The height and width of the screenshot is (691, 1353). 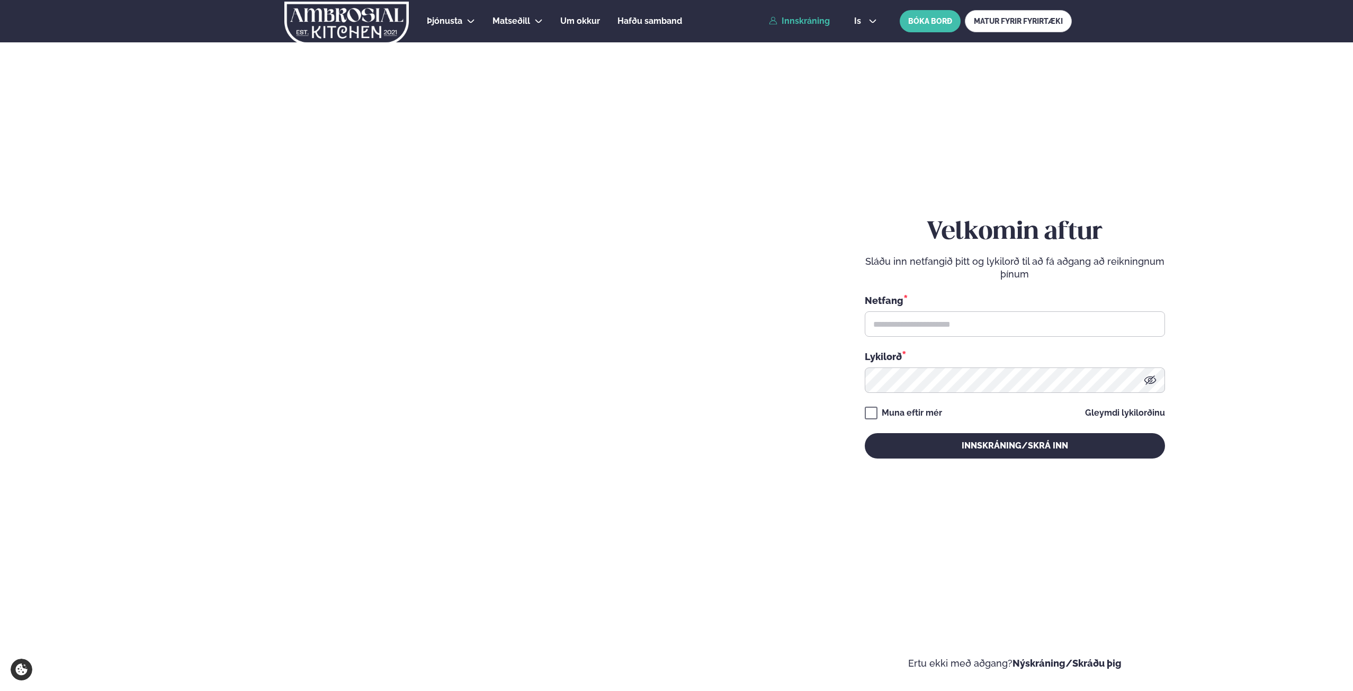 I want to click on a: Þjónusta, so click(x=444, y=21).